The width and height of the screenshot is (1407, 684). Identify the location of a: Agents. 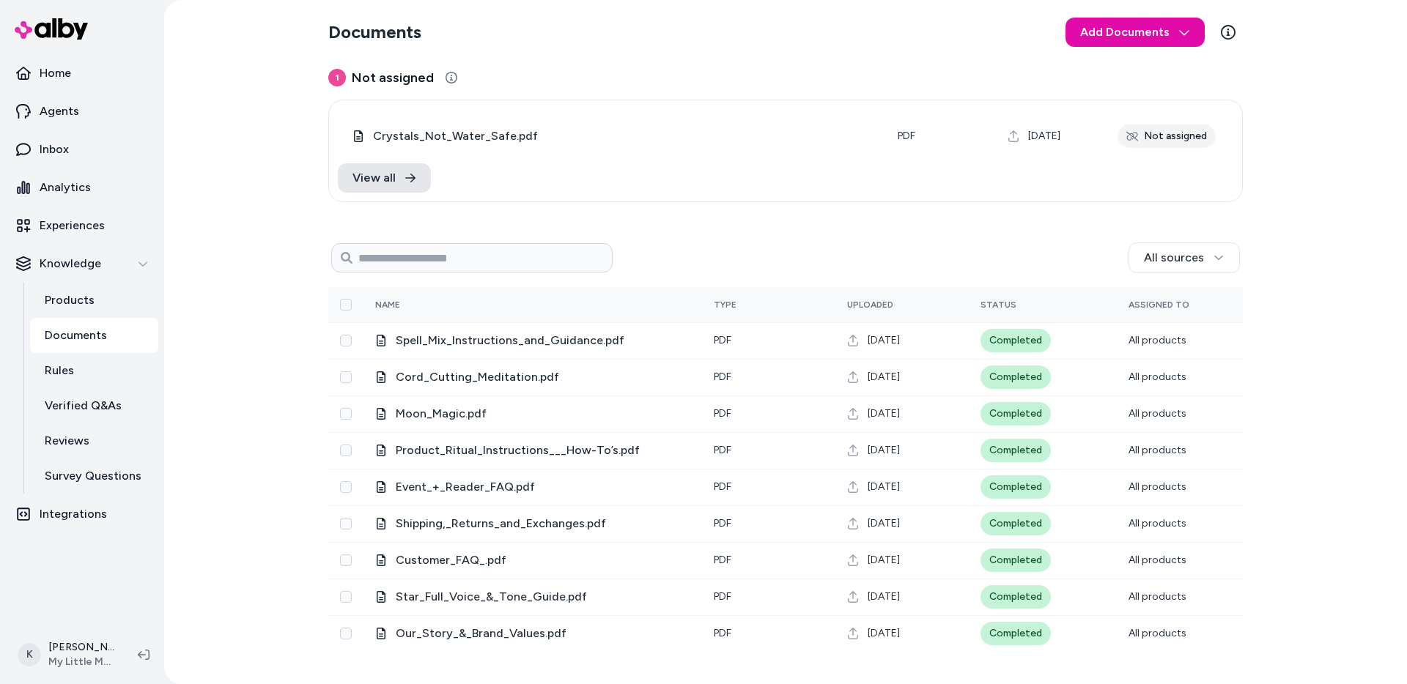
(82, 111).